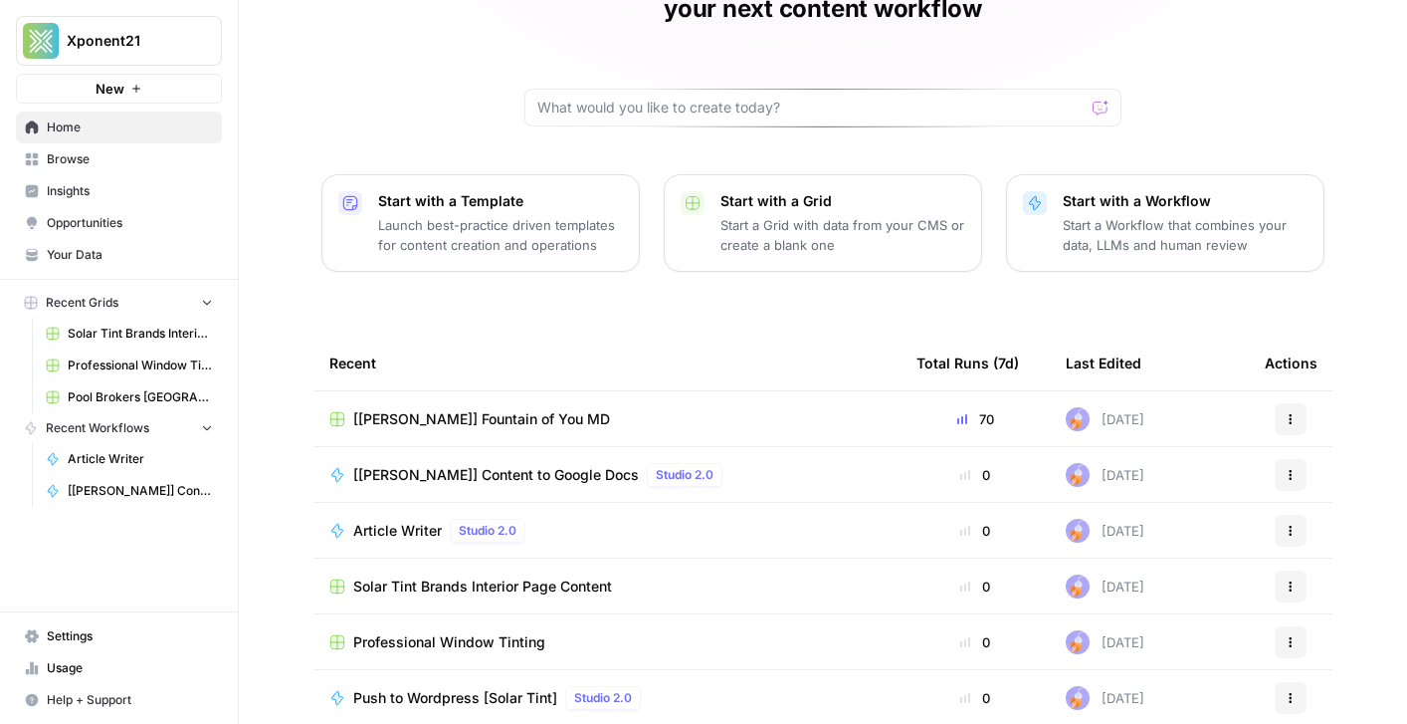 The width and height of the screenshot is (1407, 724). Describe the element at coordinates (129, 223) in the screenshot. I see `span: Opportunities` at that location.